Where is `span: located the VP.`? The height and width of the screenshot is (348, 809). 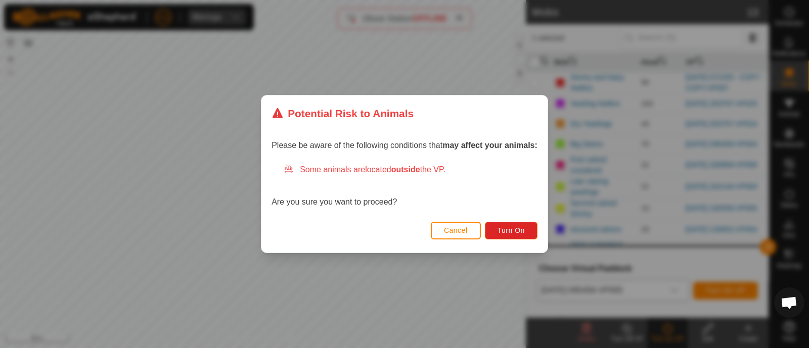
span: located the VP. is located at coordinates (405, 169).